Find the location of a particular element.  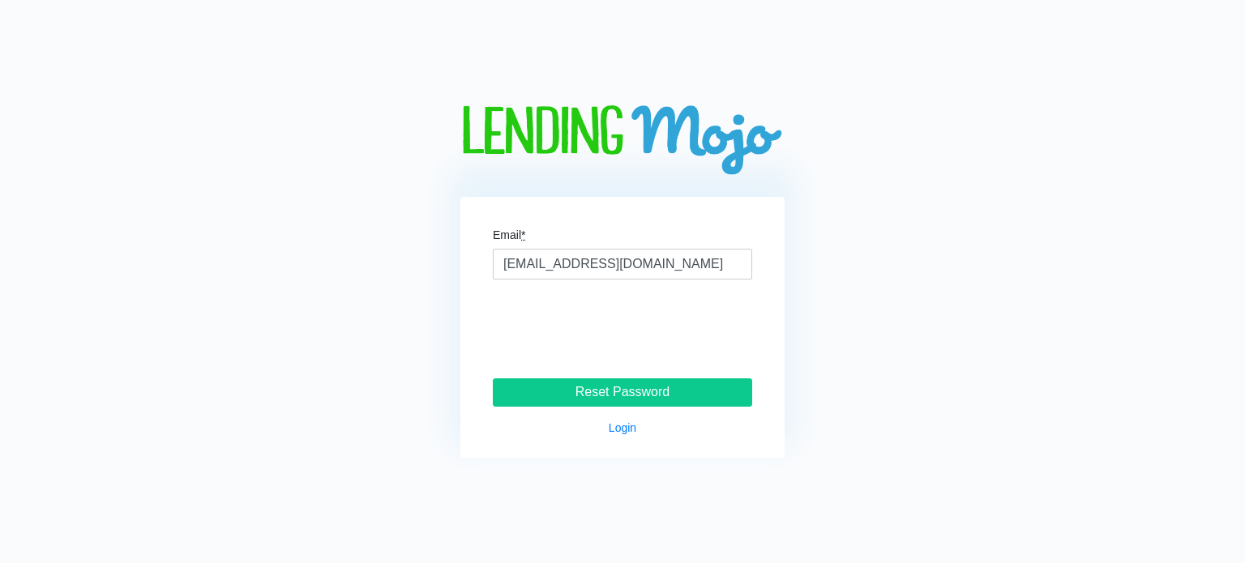

label: Email is located at coordinates (509, 235).